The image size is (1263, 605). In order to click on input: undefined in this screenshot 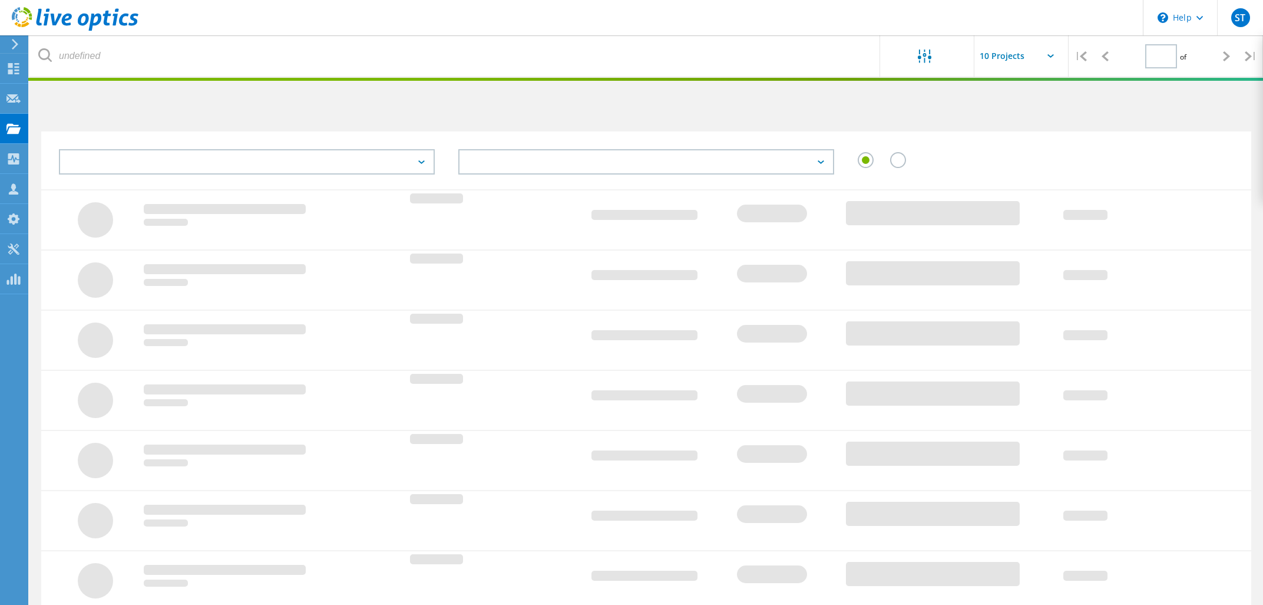, I will do `click(455, 56)`.